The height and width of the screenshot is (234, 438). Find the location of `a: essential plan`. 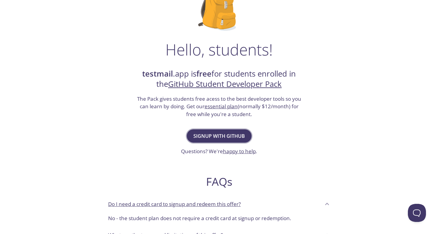

a: essential plan is located at coordinates (221, 106).